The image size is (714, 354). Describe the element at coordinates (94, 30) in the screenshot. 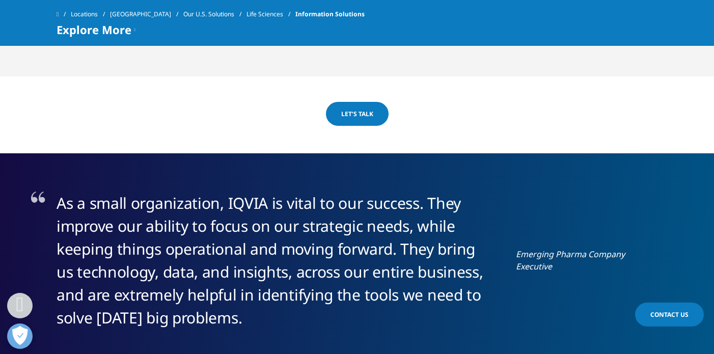

I see `span: Explore More` at that location.